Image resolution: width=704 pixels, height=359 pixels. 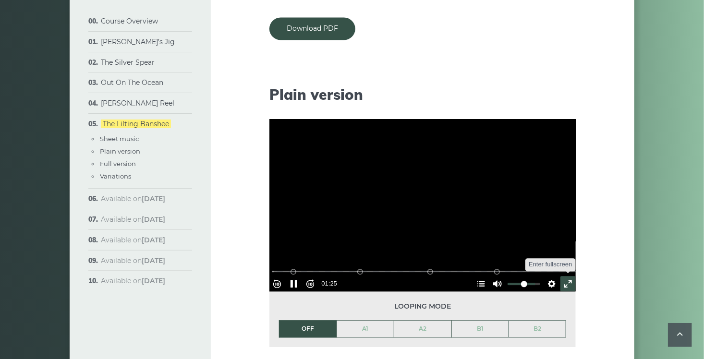 What do you see at coordinates (136, 124) in the screenshot?
I see `a: The Lilting Banshee` at bounding box center [136, 124].